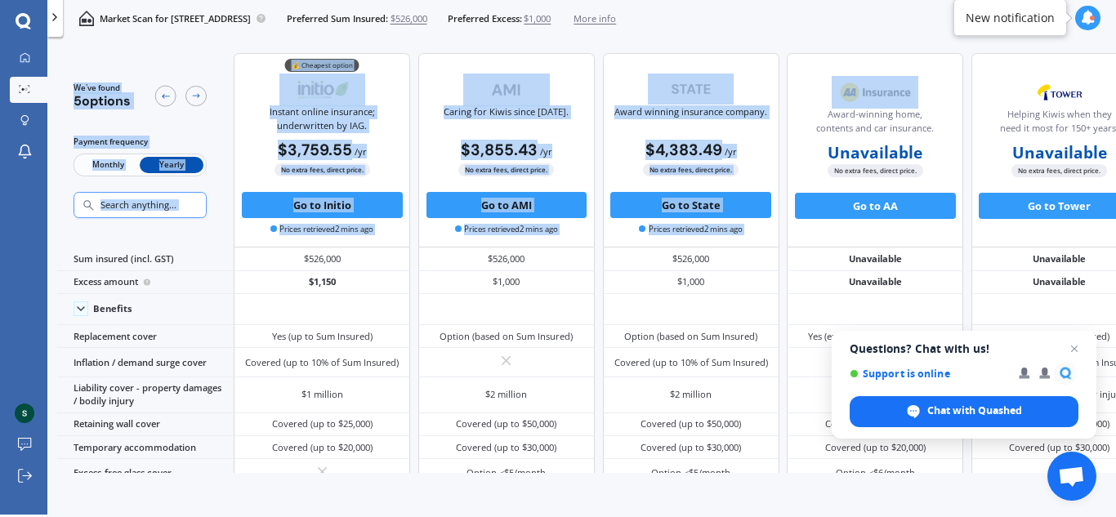 The height and width of the screenshot is (517, 1116). What do you see at coordinates (337, 19) in the screenshot?
I see `span: Preferred Sum Insured:` at bounding box center [337, 19].